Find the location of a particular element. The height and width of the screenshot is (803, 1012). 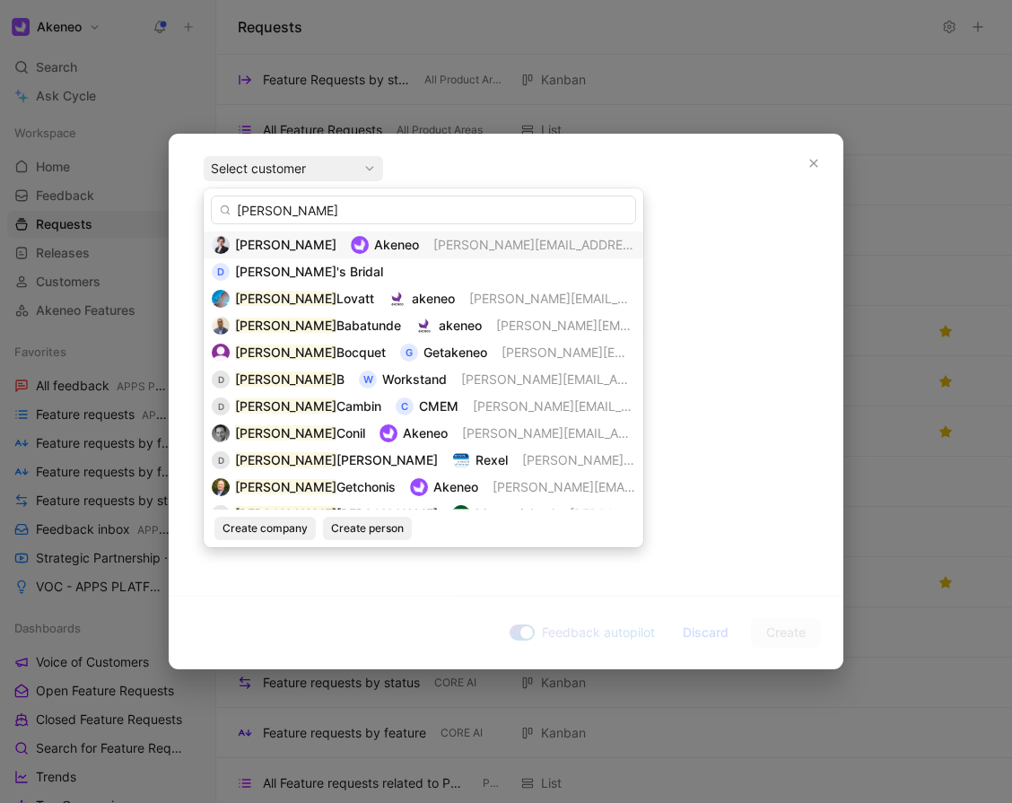

div: W is located at coordinates (368, 380).